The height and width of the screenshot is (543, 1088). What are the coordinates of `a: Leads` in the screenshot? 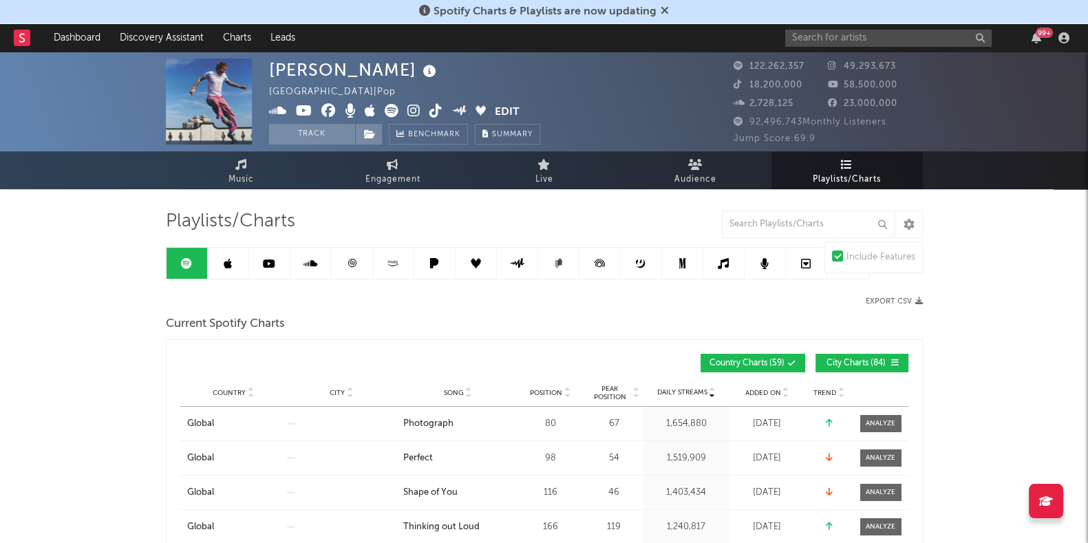 It's located at (283, 38).